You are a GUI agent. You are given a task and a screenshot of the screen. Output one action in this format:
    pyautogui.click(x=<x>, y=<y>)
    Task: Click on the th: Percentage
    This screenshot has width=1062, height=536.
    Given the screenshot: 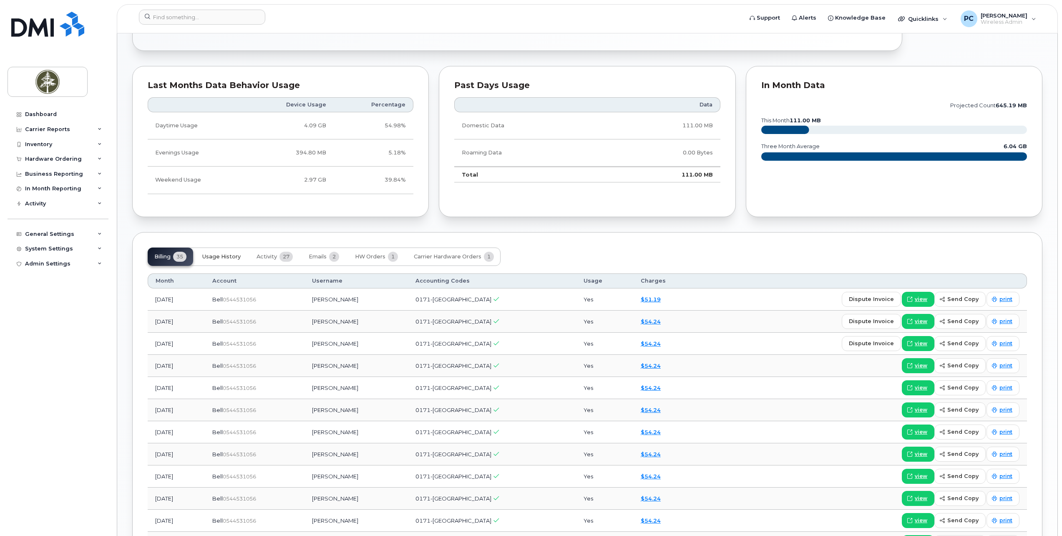 What is the action you would take?
    pyautogui.click(x=373, y=105)
    